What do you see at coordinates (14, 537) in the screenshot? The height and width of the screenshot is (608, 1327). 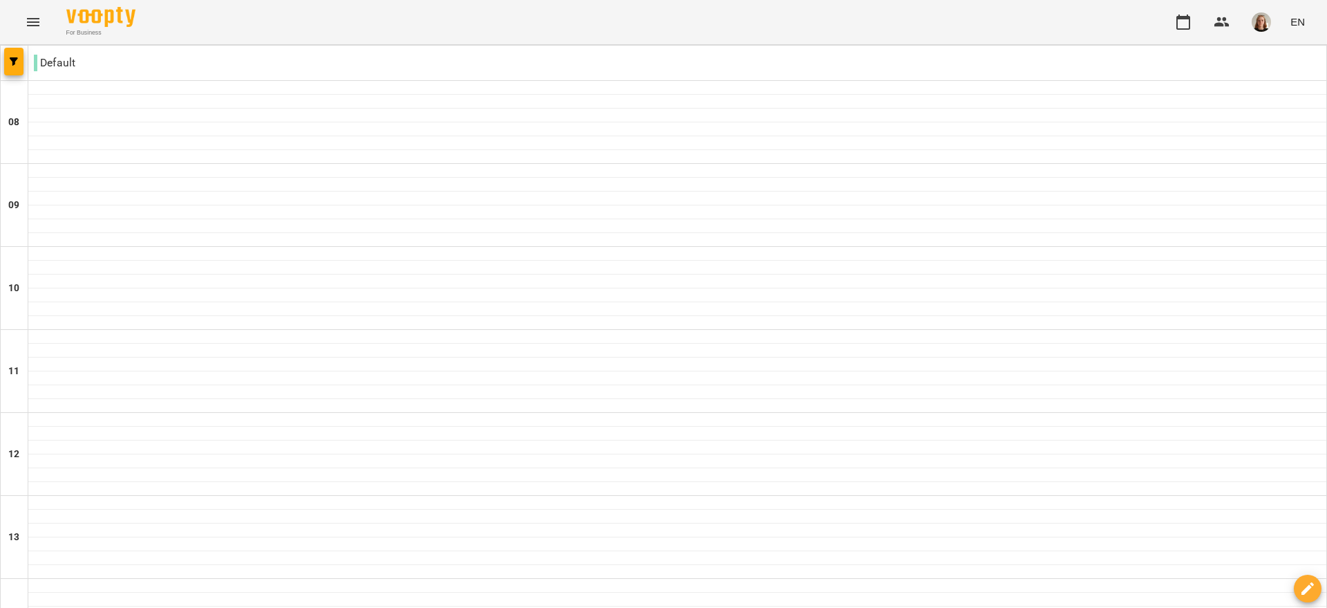 I see `h6: 13` at bounding box center [14, 537].